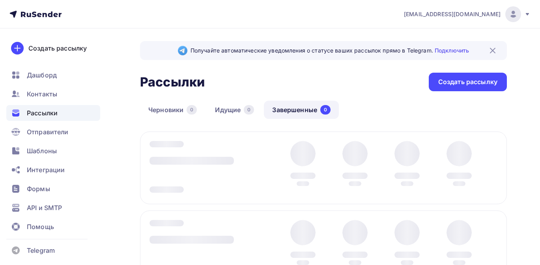 This screenshot has height=265, width=540. I want to click on span: Формы, so click(38, 189).